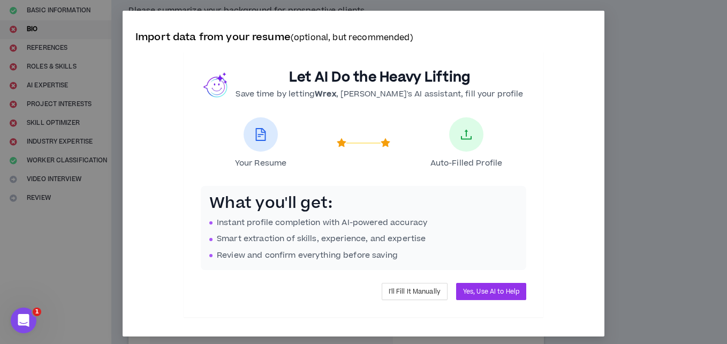 The image size is (727, 344). Describe the element at coordinates (325, 94) in the screenshot. I see `b: Wrex` at that location.